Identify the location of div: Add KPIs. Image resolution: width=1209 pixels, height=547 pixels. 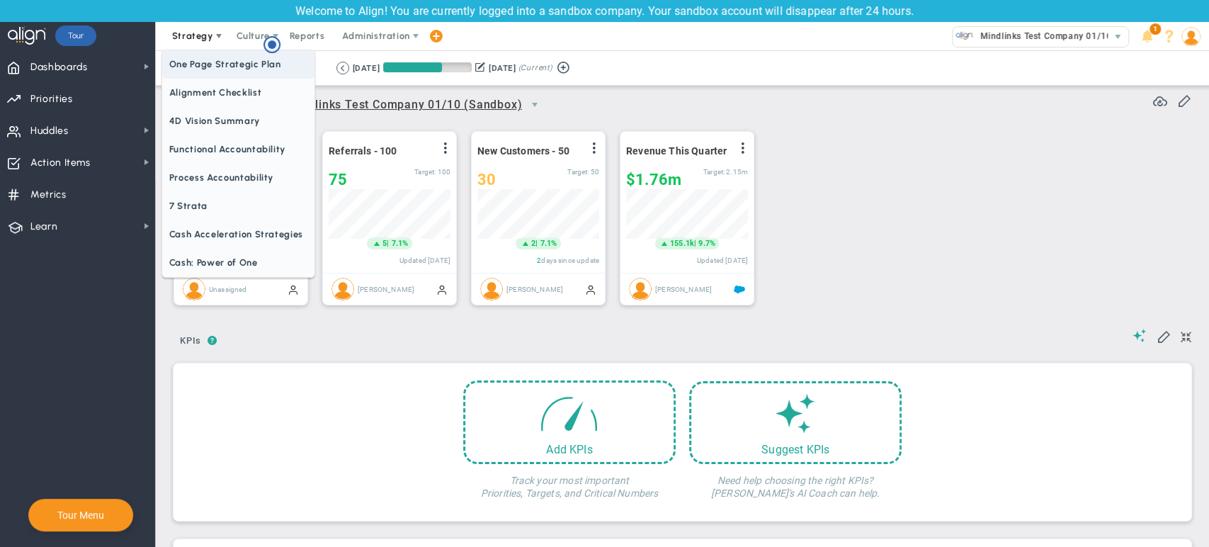
(569, 449).